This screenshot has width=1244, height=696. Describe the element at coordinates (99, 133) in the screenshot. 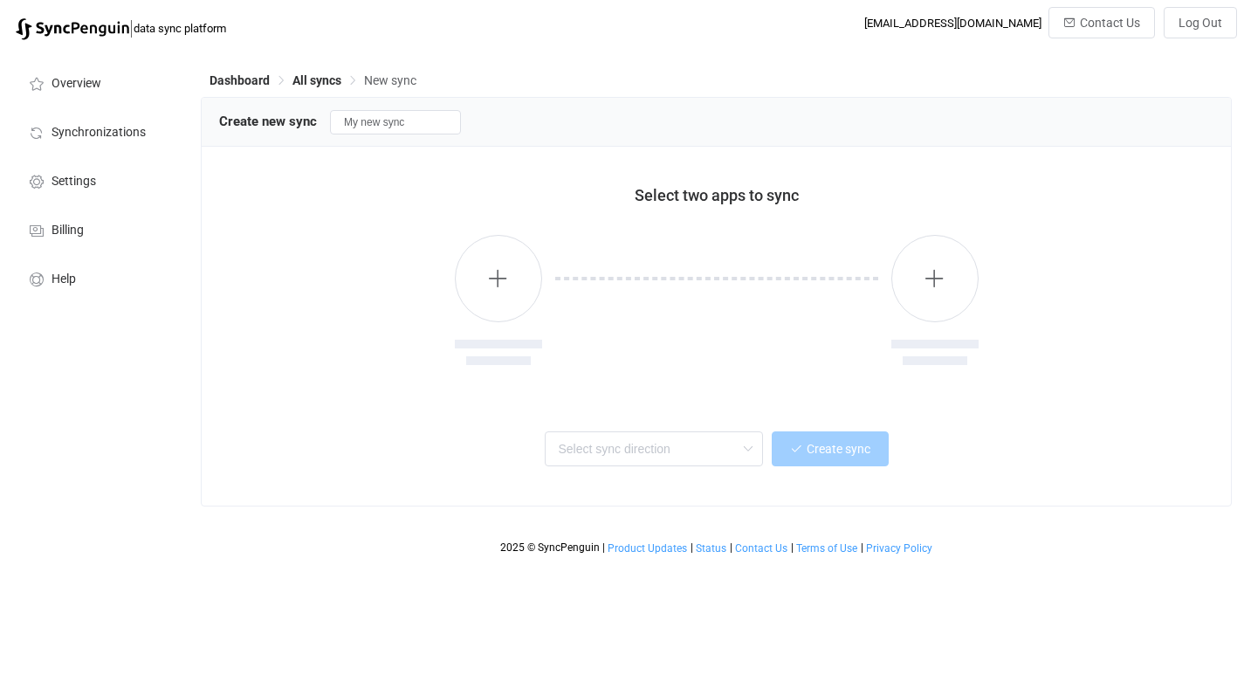

I see `span: Synchronizations` at that location.